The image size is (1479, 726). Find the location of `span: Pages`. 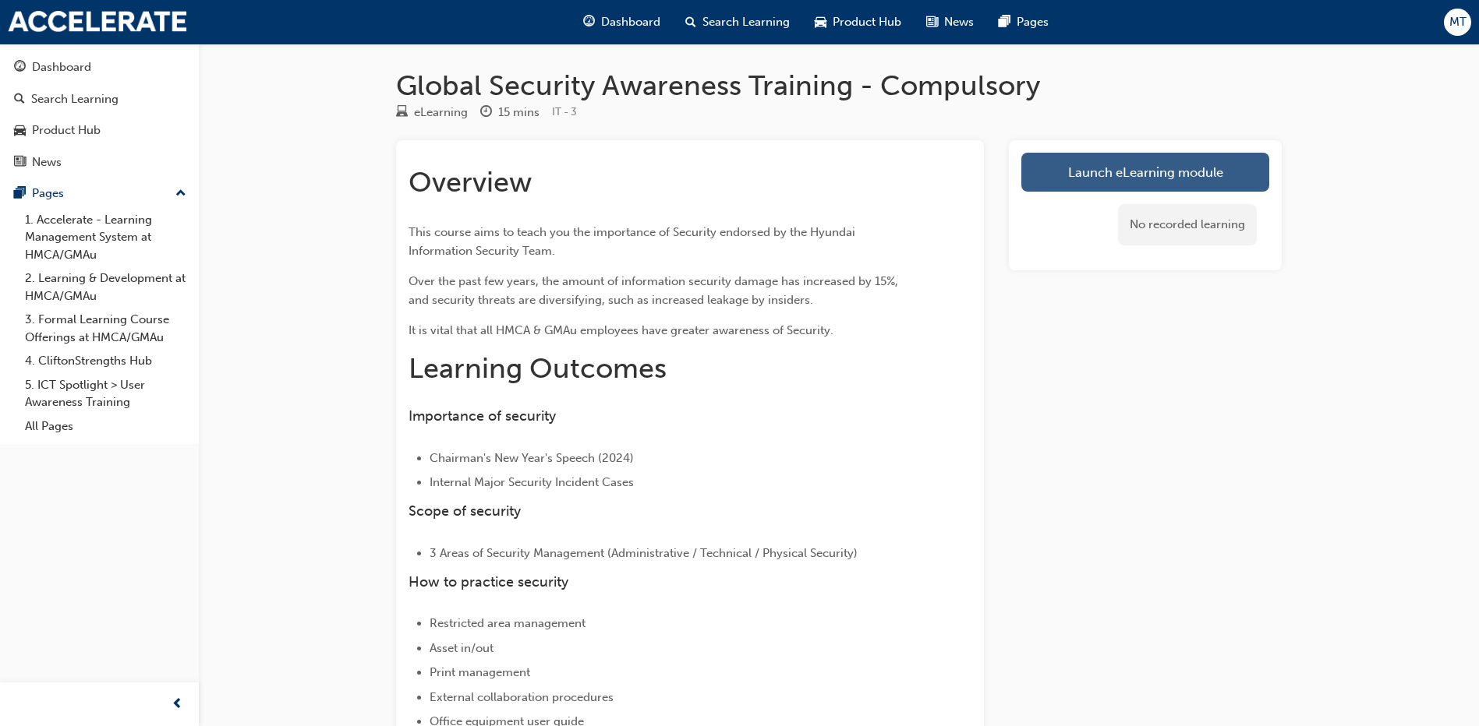

span: Pages is located at coordinates (1032, 22).